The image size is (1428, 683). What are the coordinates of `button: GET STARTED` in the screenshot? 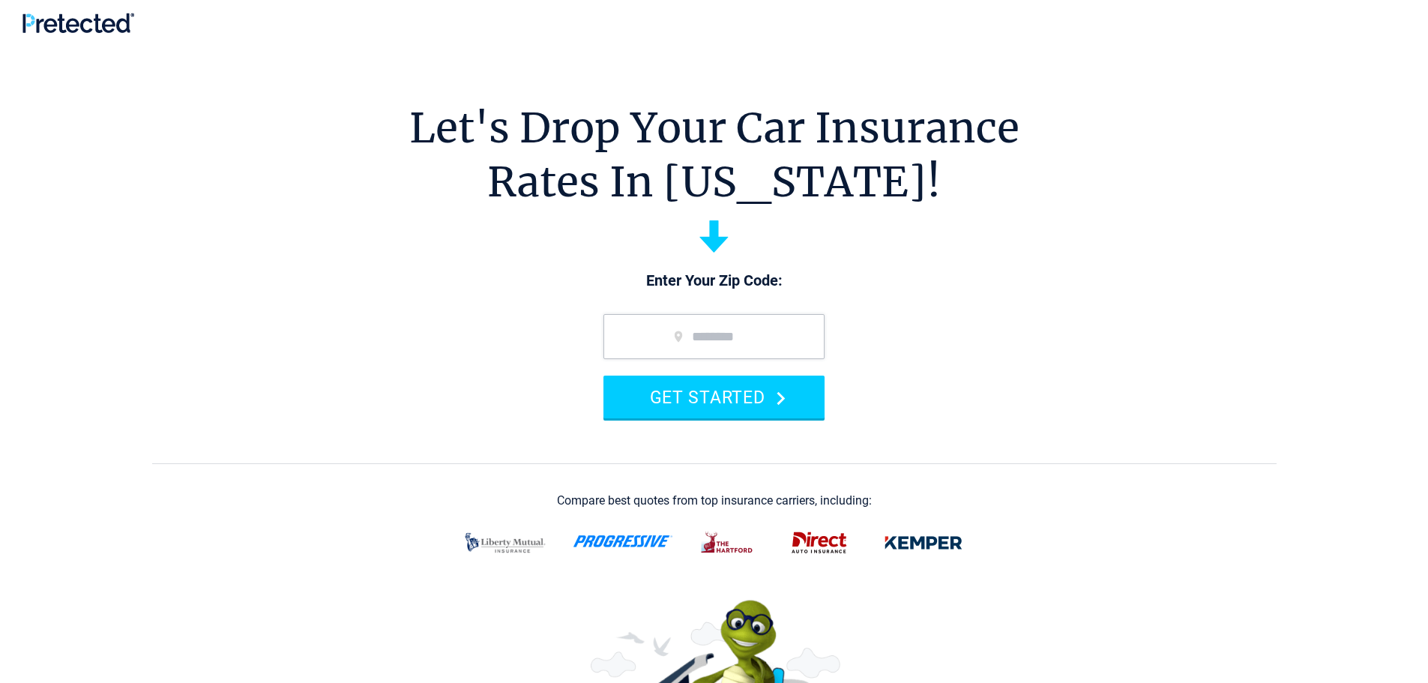 It's located at (714, 397).